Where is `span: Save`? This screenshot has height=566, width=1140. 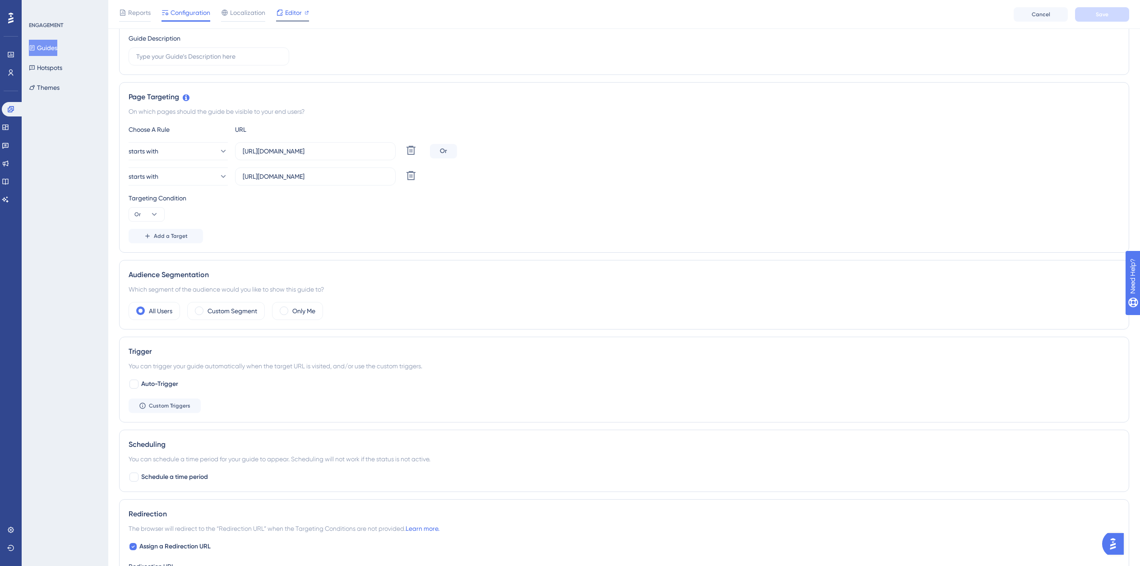 span: Save is located at coordinates (1102, 14).